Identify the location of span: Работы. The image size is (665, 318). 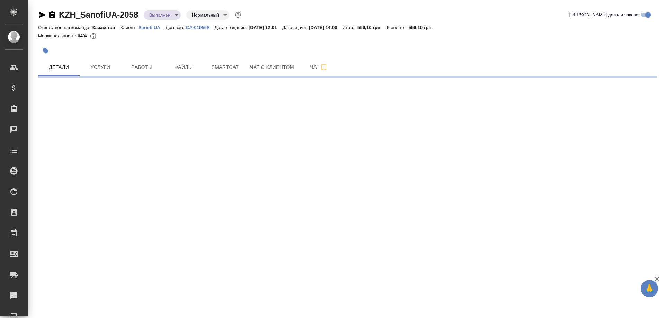
(142, 67).